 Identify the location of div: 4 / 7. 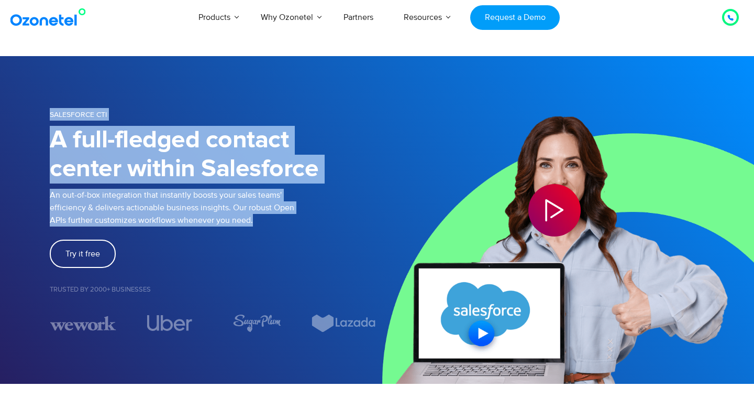
(170, 323).